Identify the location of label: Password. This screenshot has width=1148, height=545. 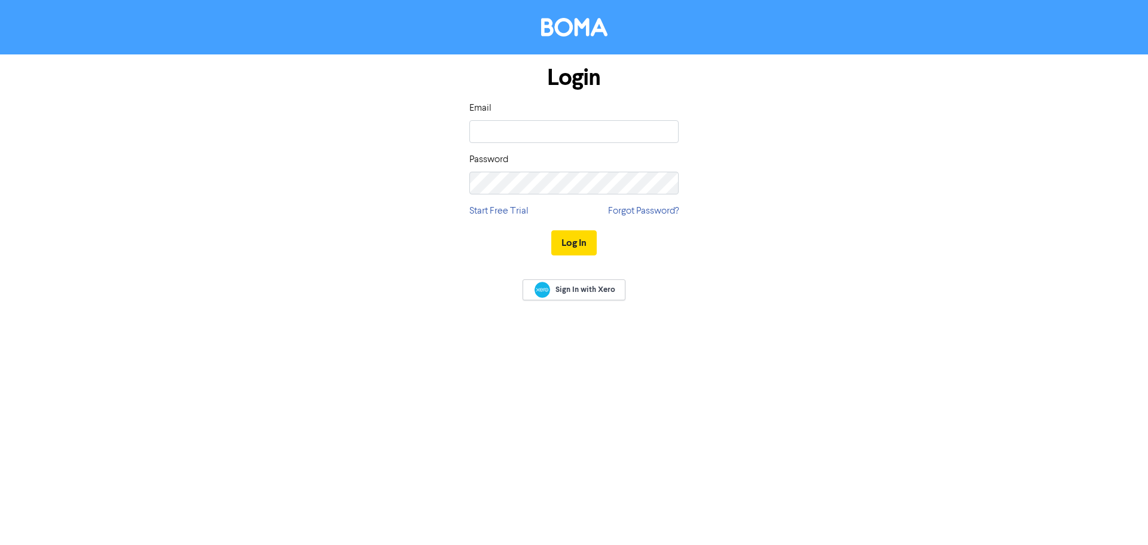
(489, 160).